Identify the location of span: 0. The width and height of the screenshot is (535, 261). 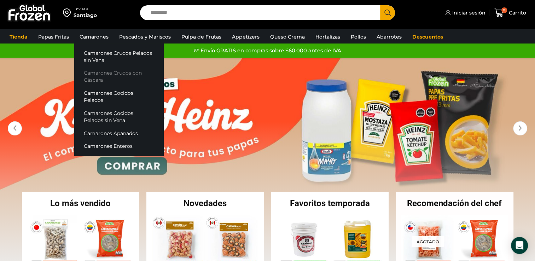
(504, 10).